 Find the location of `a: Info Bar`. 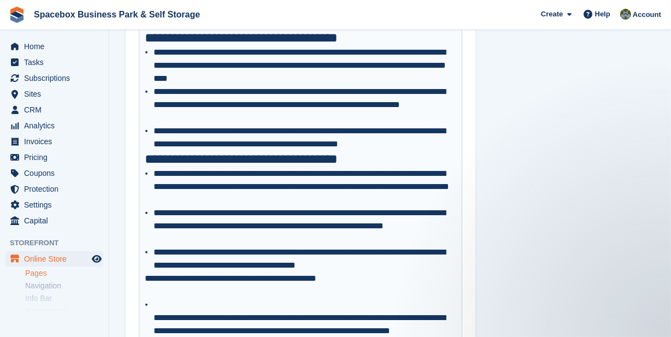

a: Info Bar is located at coordinates (64, 298).